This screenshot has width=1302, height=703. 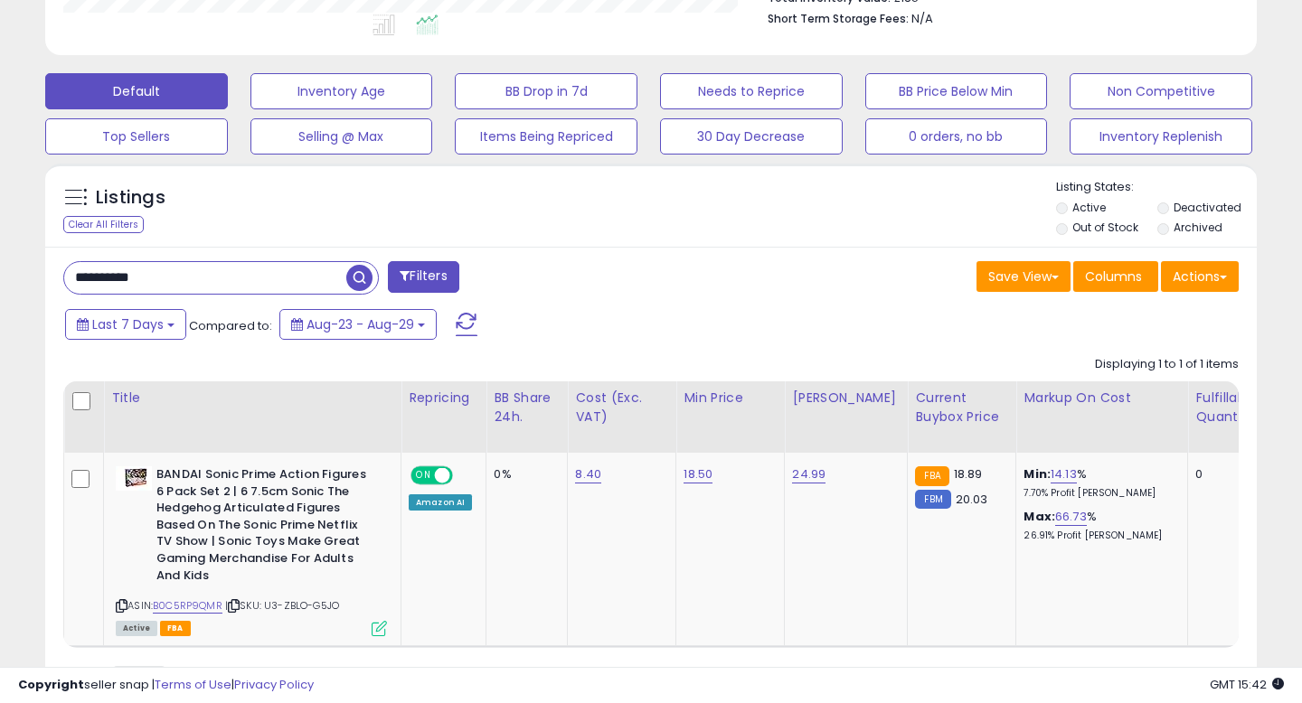 I want to click on label: Archived, so click(x=1198, y=227).